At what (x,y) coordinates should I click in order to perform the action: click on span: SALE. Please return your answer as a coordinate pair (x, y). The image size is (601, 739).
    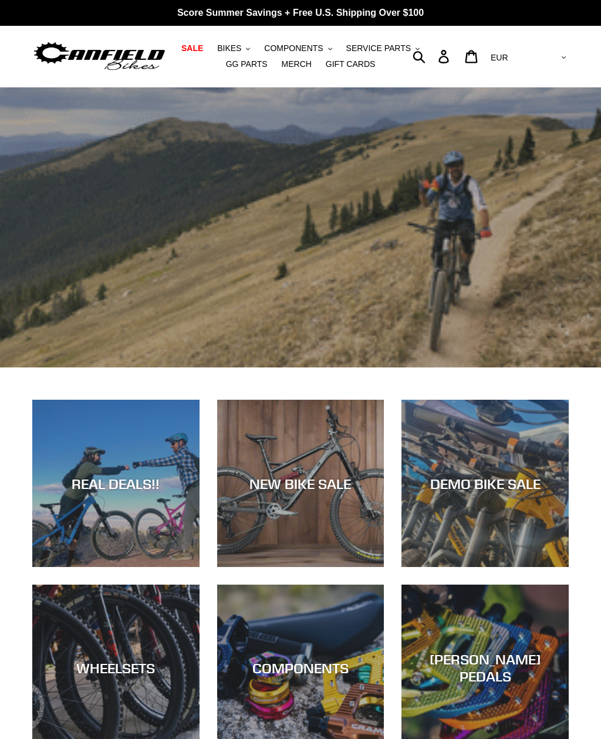
    Looking at the image, I should click on (192, 48).